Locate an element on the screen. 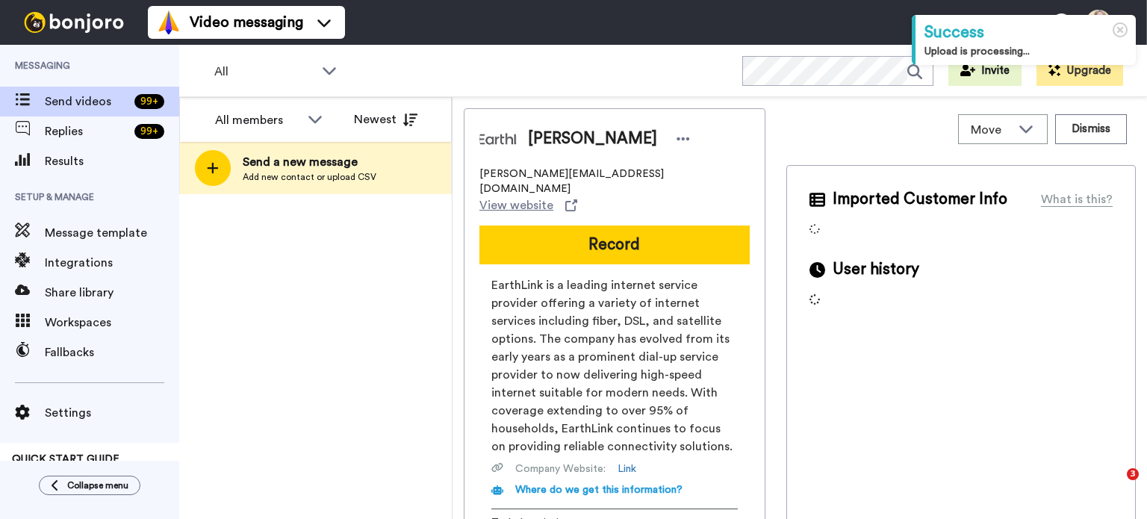 This screenshot has height=519, width=1147. span: EarthLink is a leading internet service provider offering a variety of internet services includin... is located at coordinates (615, 366).